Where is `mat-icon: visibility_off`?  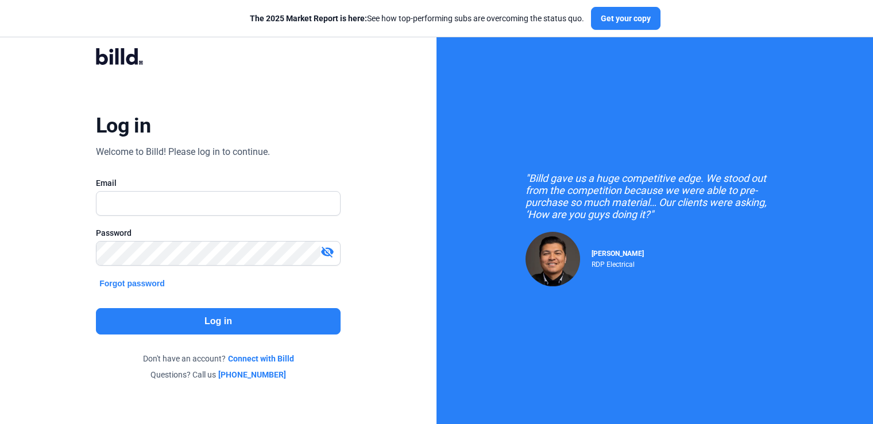 mat-icon: visibility_off is located at coordinates (327, 252).